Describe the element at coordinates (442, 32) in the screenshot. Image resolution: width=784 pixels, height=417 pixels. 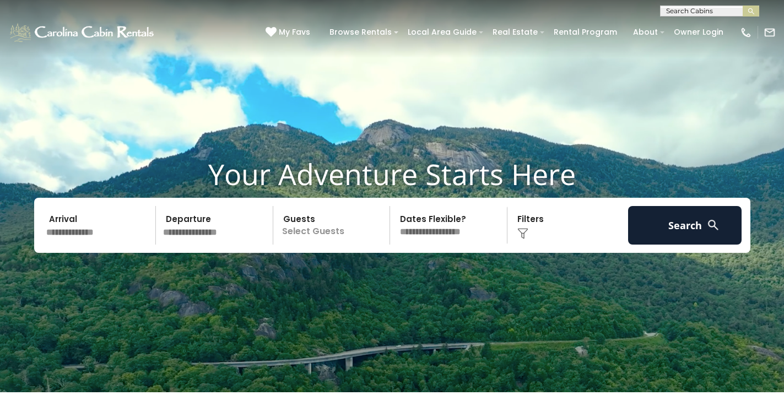
I see `a: Local Area Guide` at that location.